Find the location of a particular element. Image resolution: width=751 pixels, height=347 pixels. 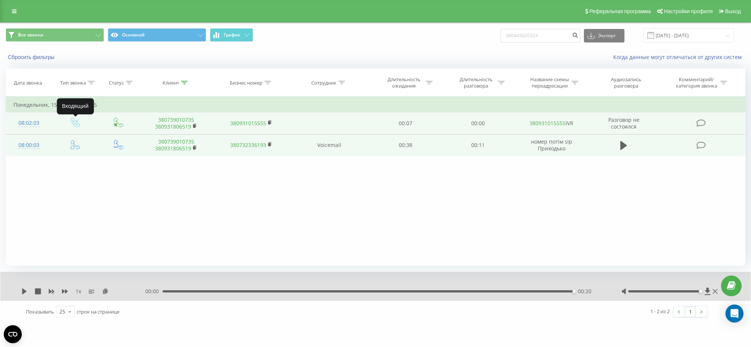

td: Voicemail is located at coordinates (329, 145).